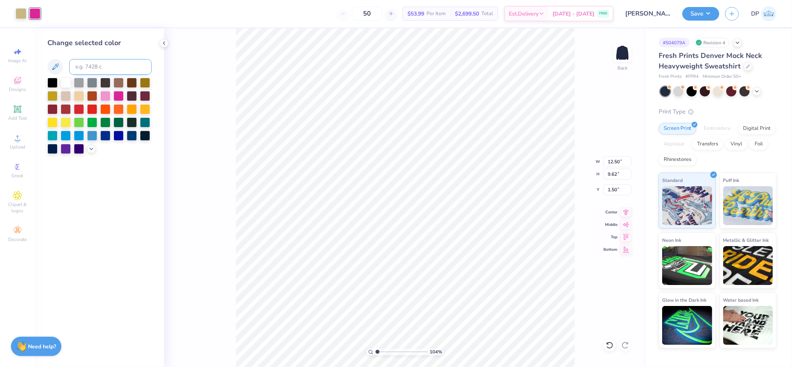 The image size is (792, 367). What do you see at coordinates (692, 77) in the screenshot?
I see `span: # FP94` at bounding box center [692, 77].